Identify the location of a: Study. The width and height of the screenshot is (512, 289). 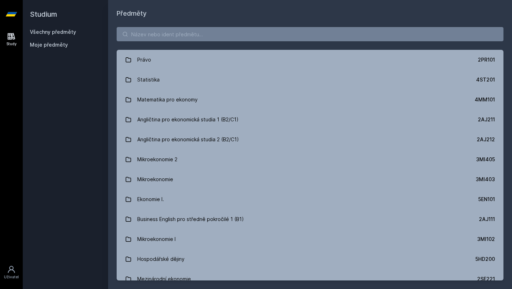
(11, 39).